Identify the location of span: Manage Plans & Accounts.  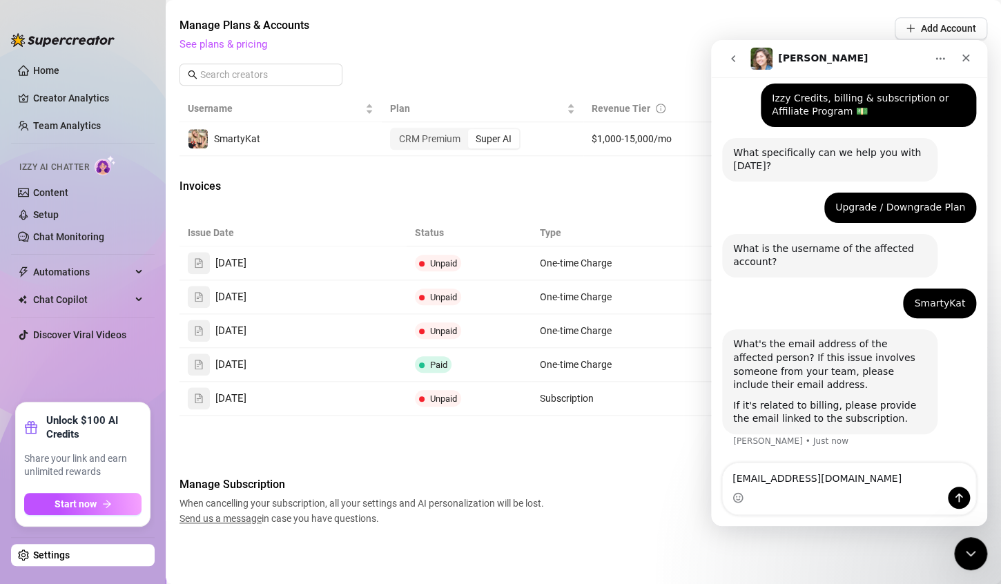
(490, 26).